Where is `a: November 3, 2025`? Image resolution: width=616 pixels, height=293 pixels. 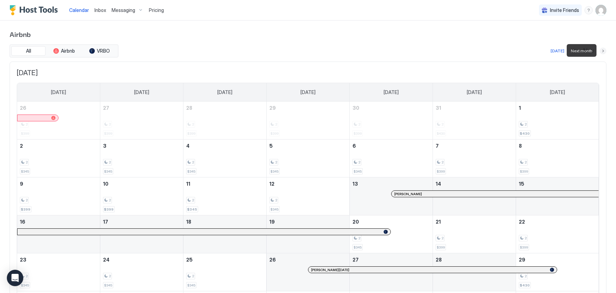
a: November 3, 2025 is located at coordinates (142, 146).